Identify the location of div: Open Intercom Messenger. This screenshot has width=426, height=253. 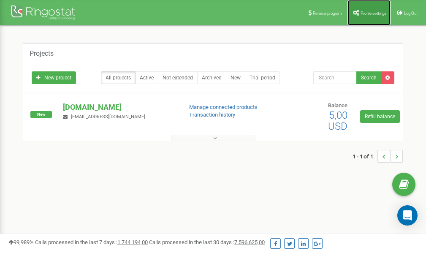
(408, 216).